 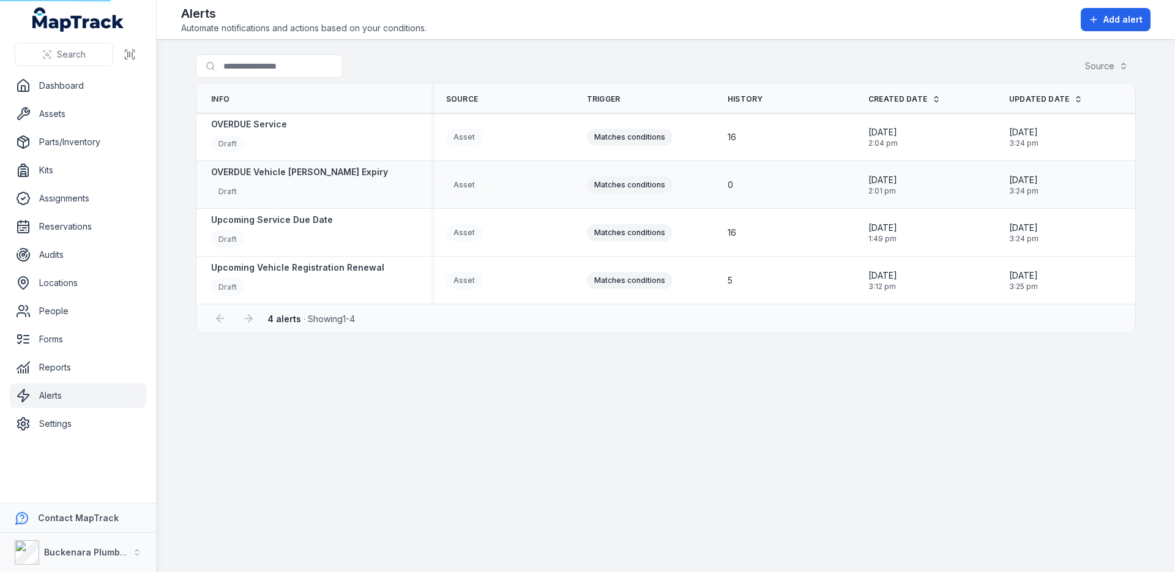 What do you see at coordinates (78, 20) in the screenshot?
I see `a: MapTrack` at bounding box center [78, 20].